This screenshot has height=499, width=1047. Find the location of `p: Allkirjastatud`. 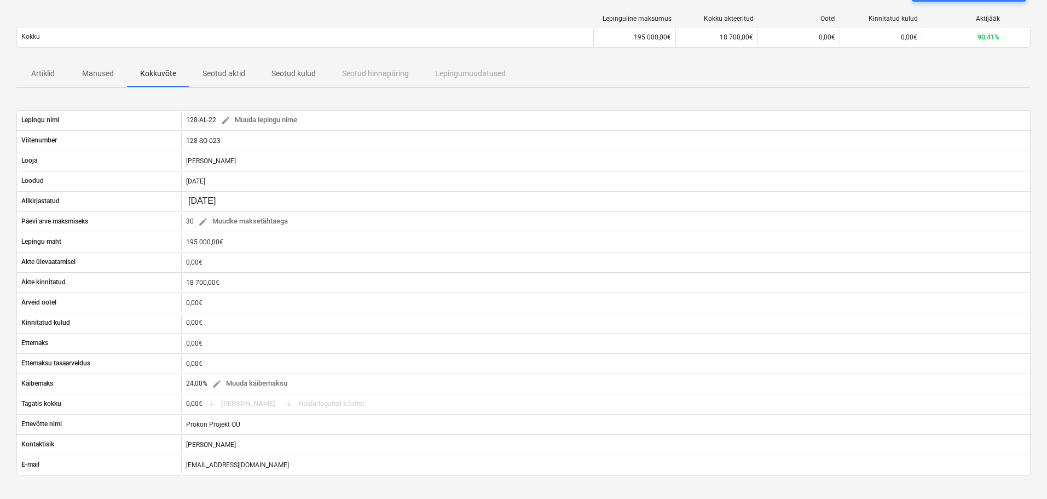

p: Allkirjastatud is located at coordinates (40, 201).